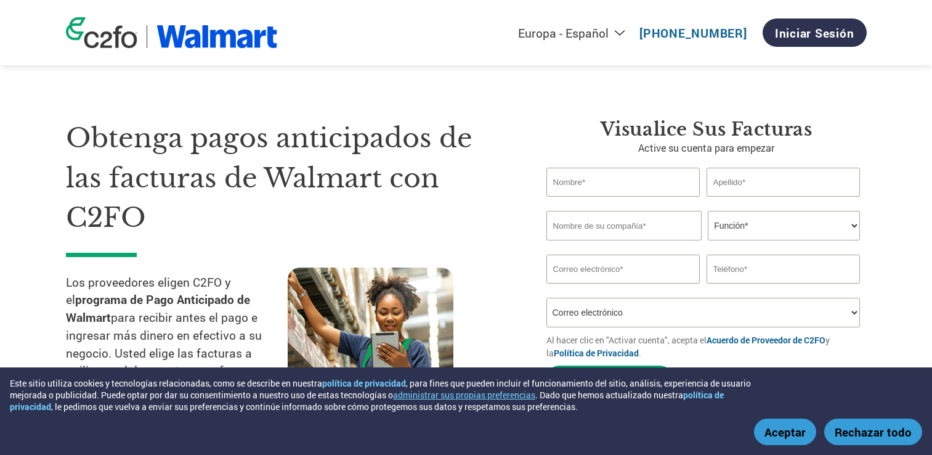  What do you see at coordinates (609, 378) in the screenshot?
I see `button: Activar cuenta` at bounding box center [609, 378].